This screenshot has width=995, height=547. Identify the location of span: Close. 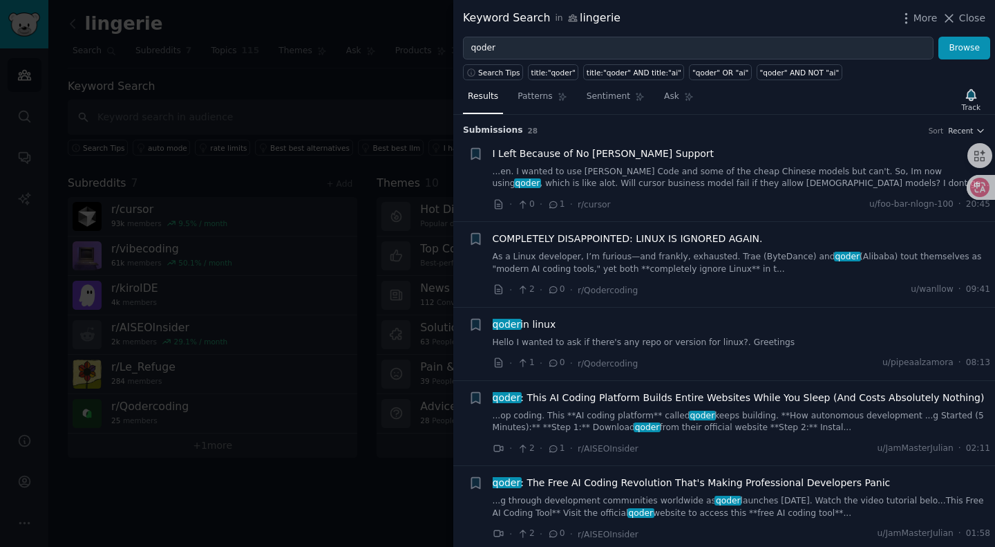
(973, 18).